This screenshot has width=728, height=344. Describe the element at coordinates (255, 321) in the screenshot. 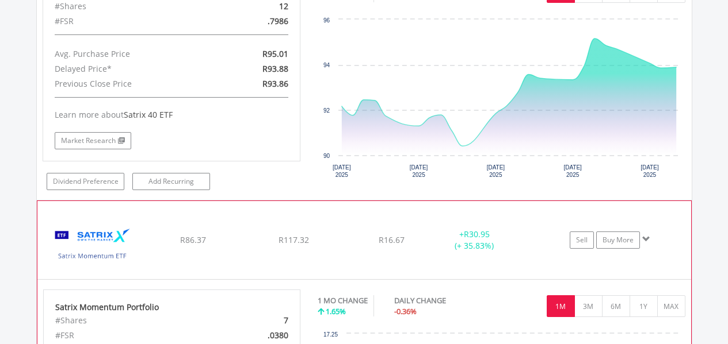

I see `div: 7` at that location.